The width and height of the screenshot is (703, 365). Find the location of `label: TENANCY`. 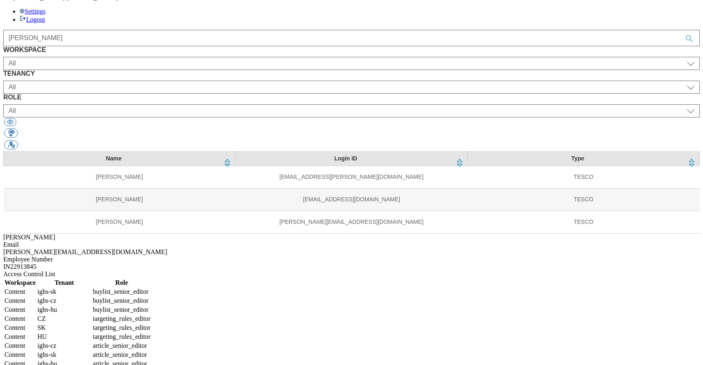

label: TENANCY is located at coordinates (351, 74).